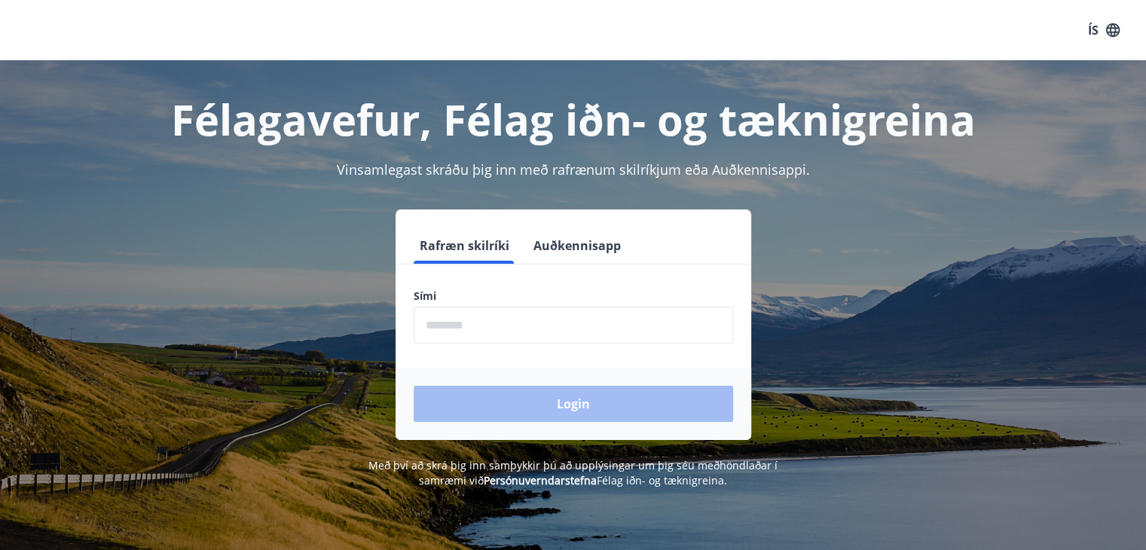  I want to click on h1: Félagavefur, Félag iðn- og tæknigreina, so click(573, 119).